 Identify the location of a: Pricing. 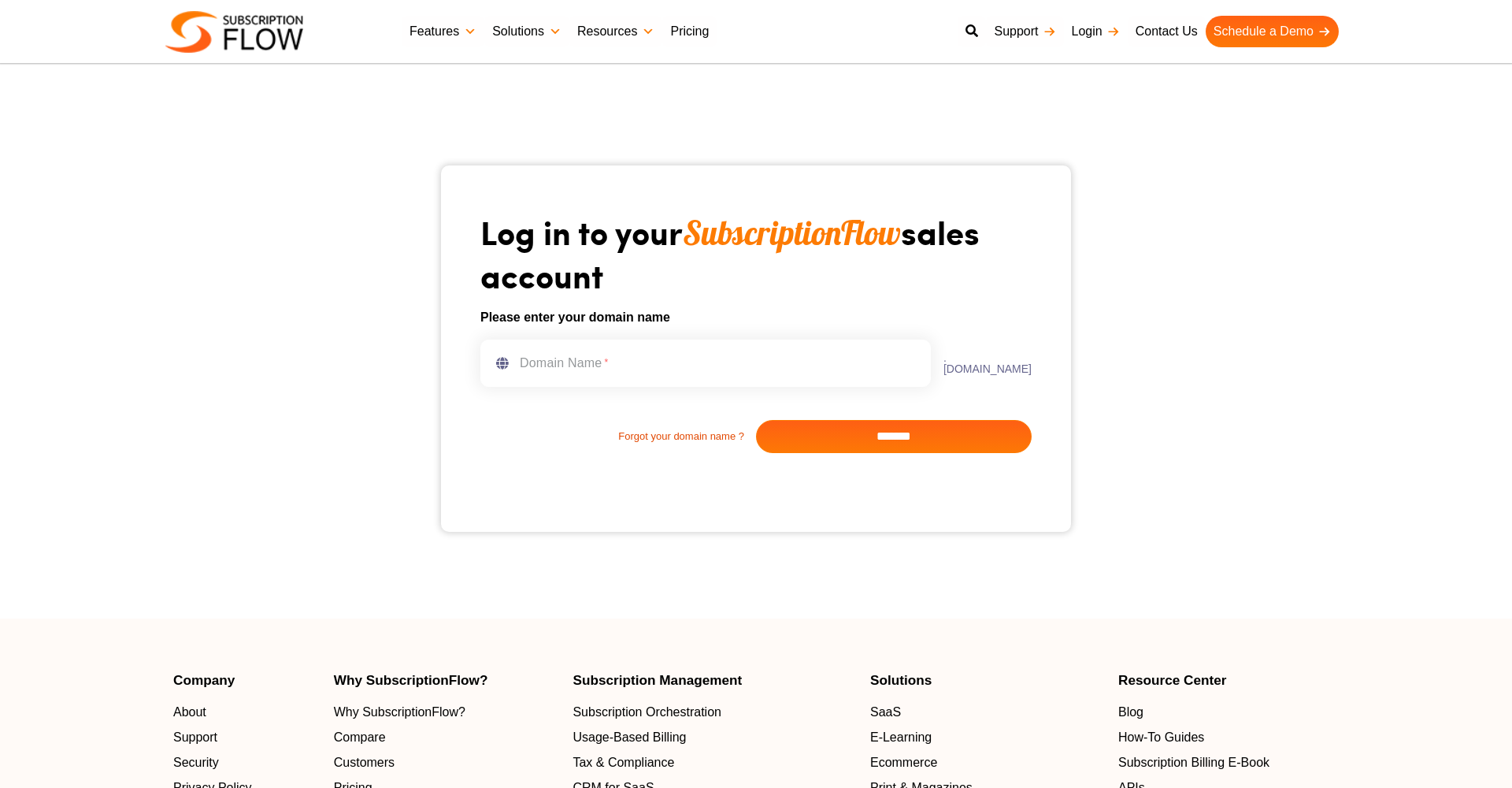
(690, 32).